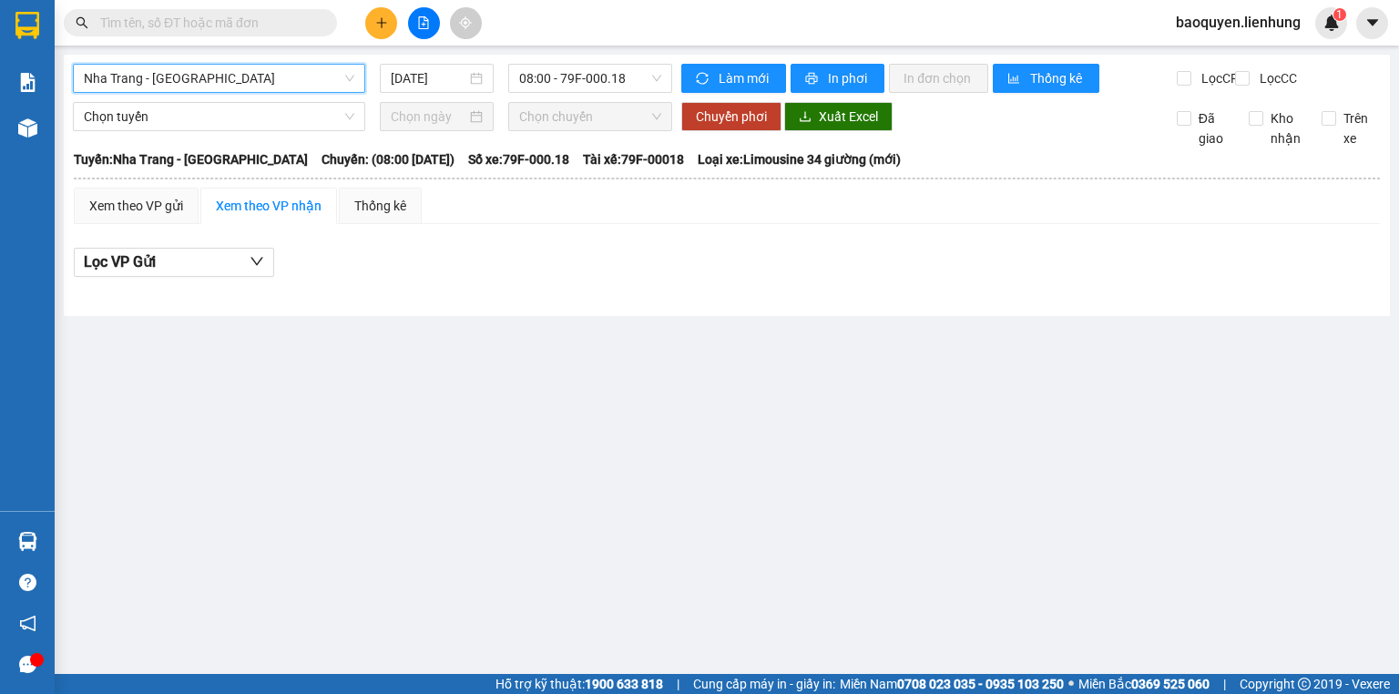  Describe the element at coordinates (849, 78) in the screenshot. I see `span: In phơi` at that location.